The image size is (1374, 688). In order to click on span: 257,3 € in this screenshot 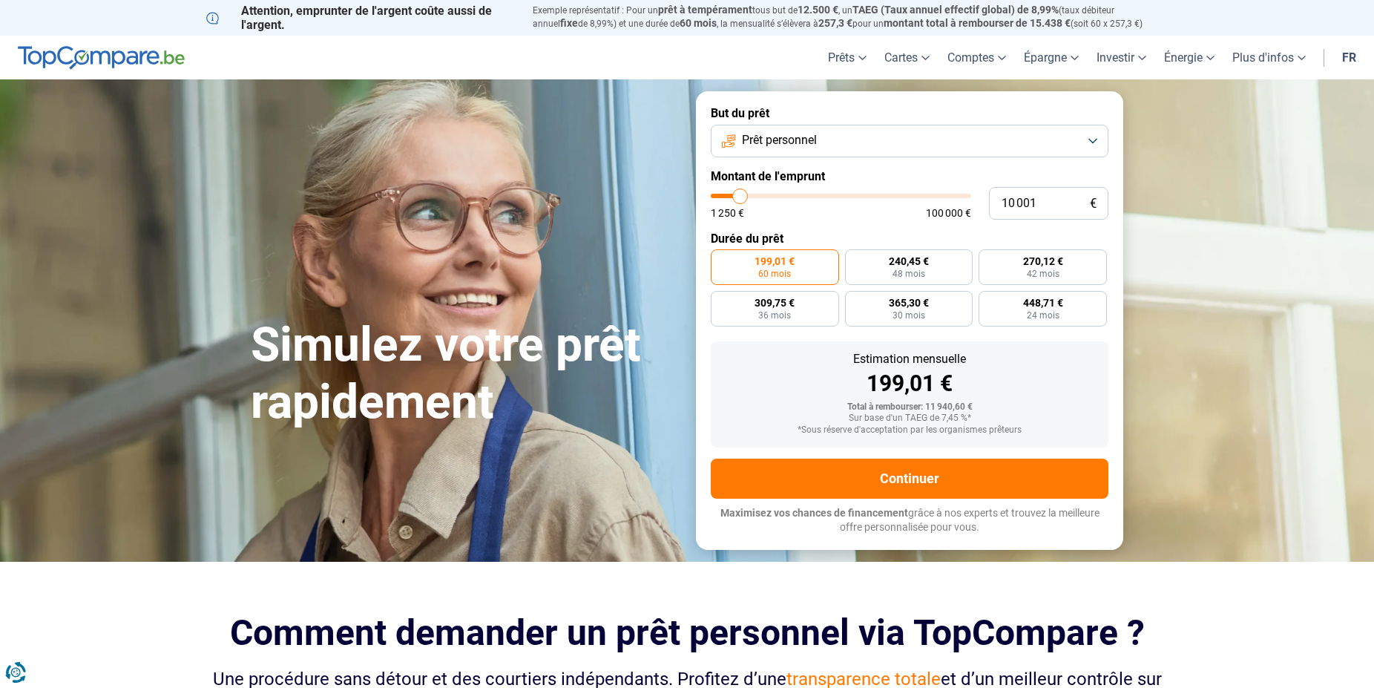, I will do `click(836, 23)`.